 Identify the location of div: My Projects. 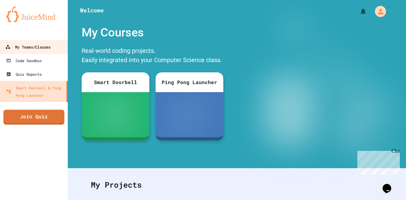
(237, 184).